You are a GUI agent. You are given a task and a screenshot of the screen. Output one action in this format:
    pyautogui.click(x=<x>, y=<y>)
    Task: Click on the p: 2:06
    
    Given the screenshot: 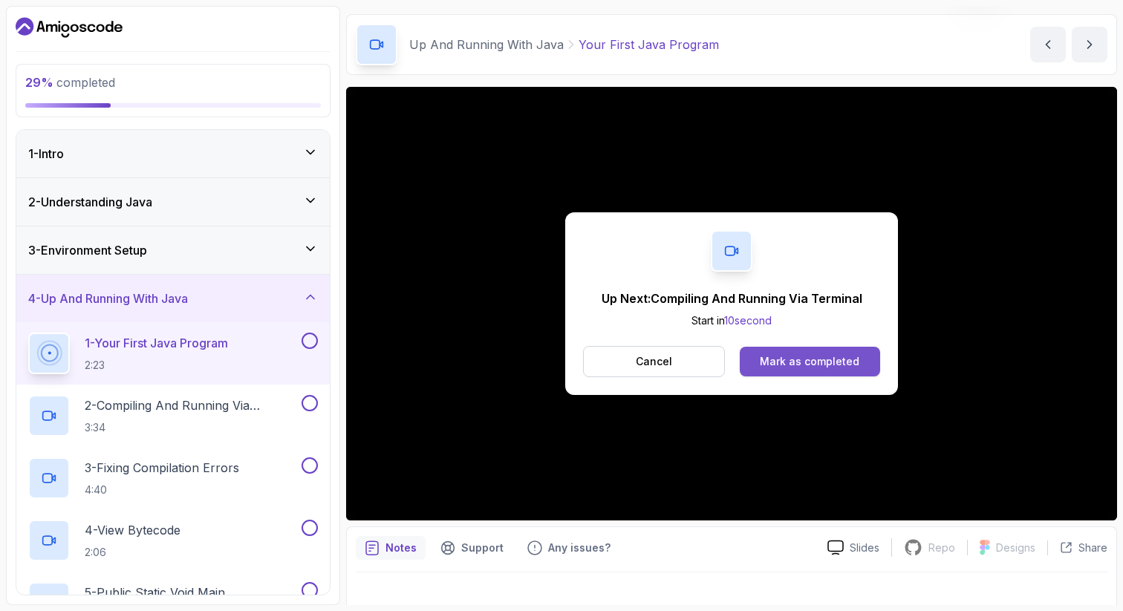 What is the action you would take?
    pyautogui.click(x=132, y=552)
    